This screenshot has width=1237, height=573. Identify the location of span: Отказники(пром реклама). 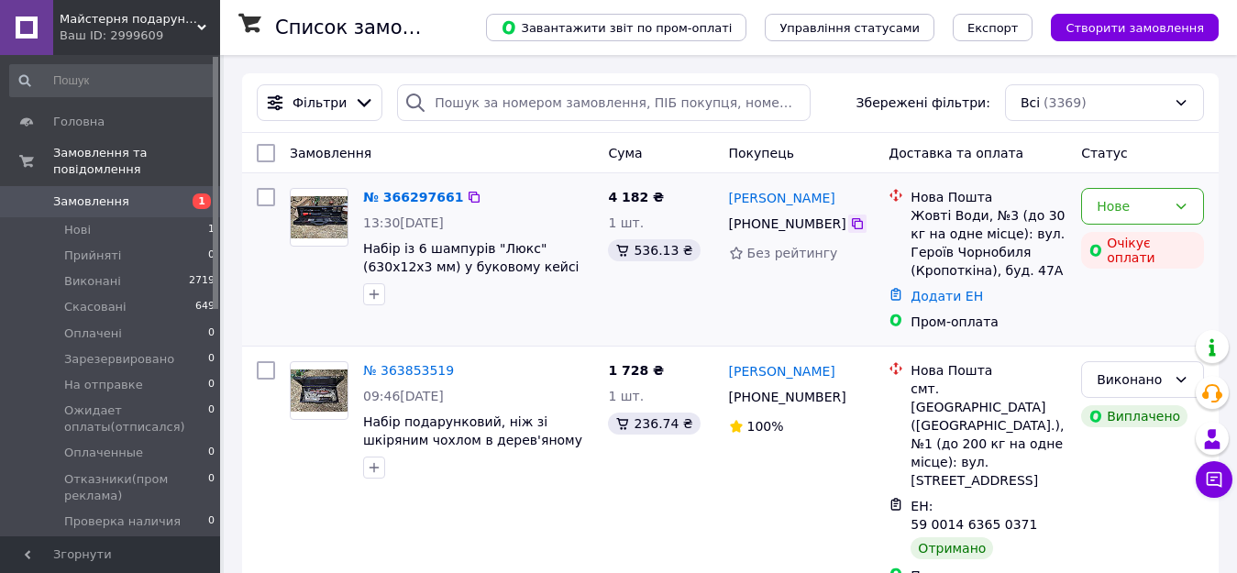
(136, 488).